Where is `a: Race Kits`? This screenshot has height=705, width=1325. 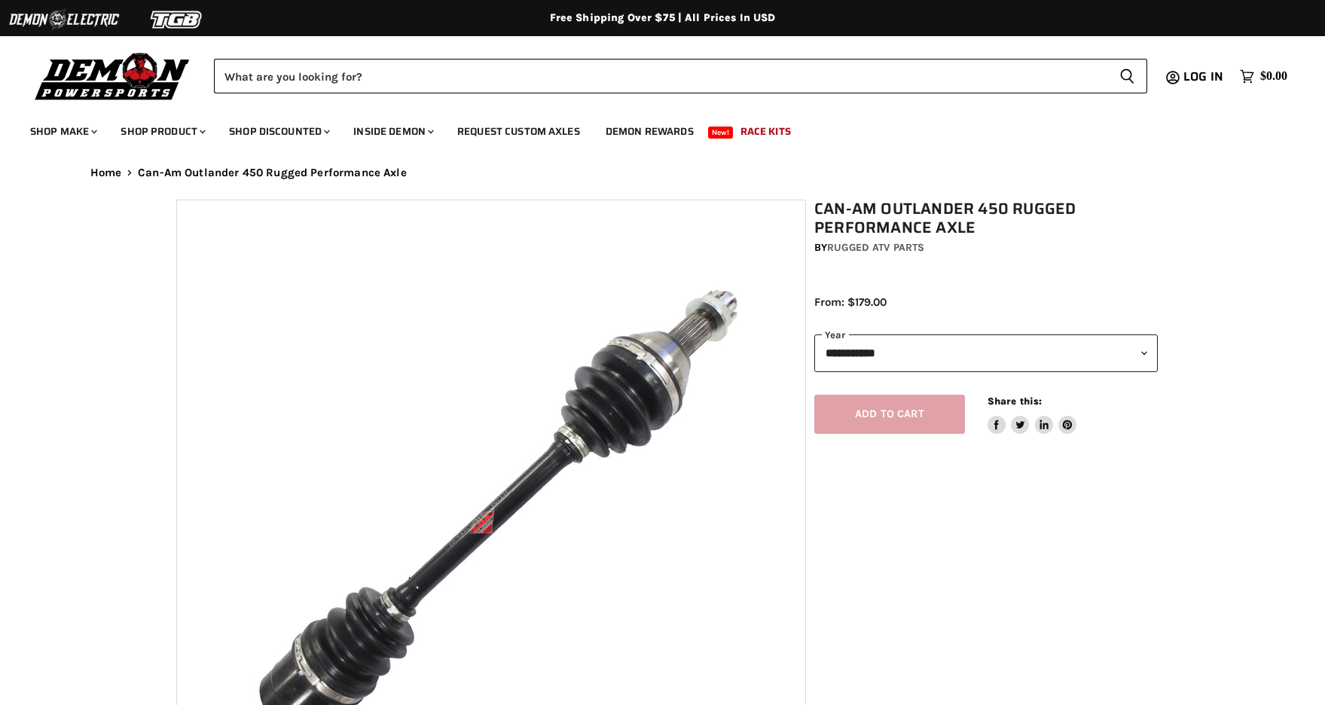
a: Race Kits is located at coordinates (765, 131).